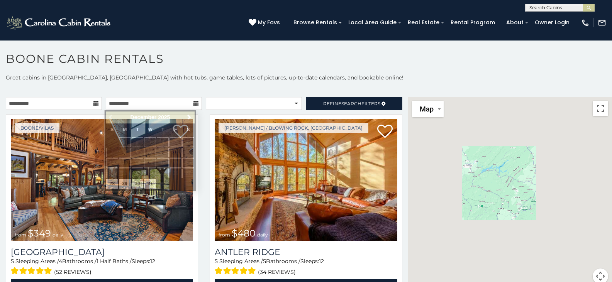  What do you see at coordinates (37, 128) in the screenshot?
I see `a: Boone/Vilas` at bounding box center [37, 128].